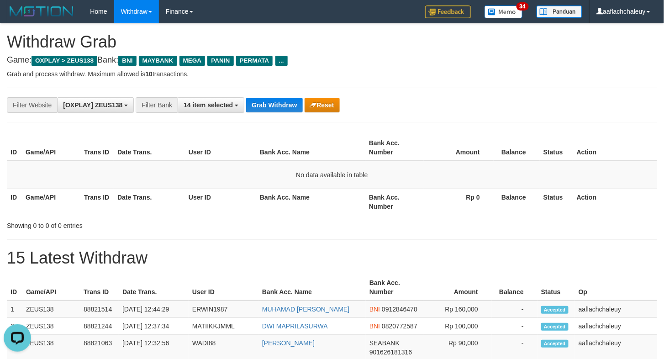 The image size is (664, 359). Describe the element at coordinates (17, 17) in the screenshot. I see `button: Open LiveChat chat widget` at that location.